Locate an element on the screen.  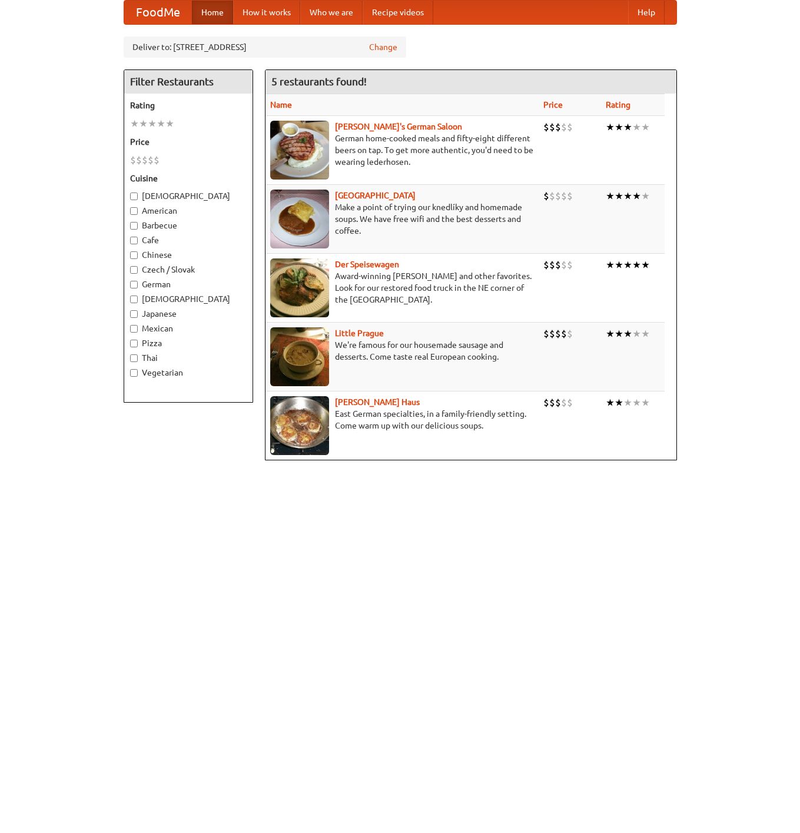
img: czechpoint.jpg is located at coordinates (300, 219).